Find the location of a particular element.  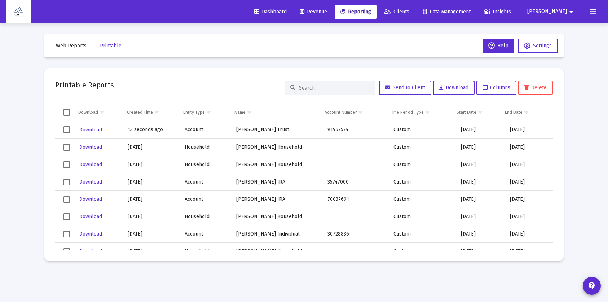

img: Dashboard is located at coordinates (18, 12).